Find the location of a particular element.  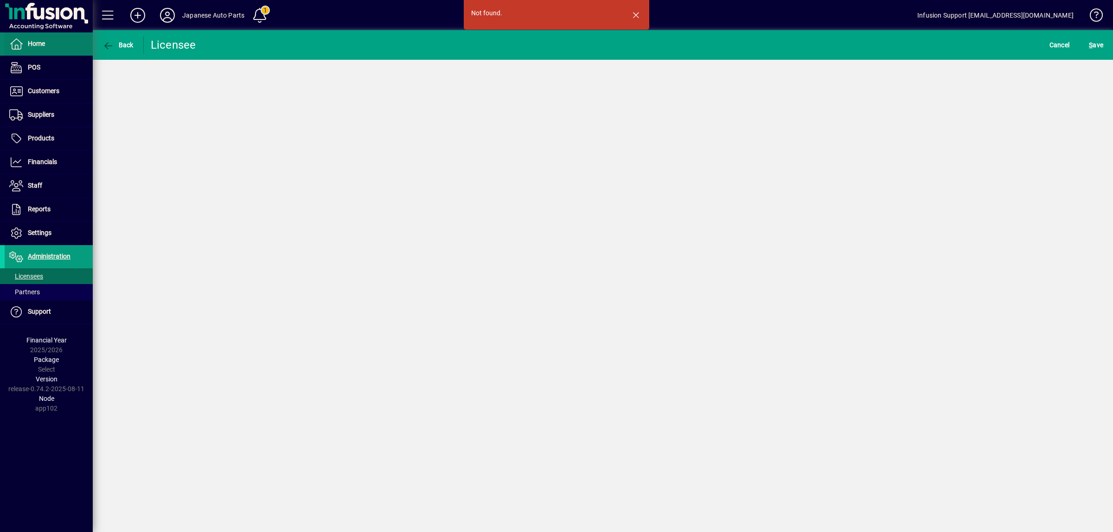

span: Licensees is located at coordinates (26, 276).